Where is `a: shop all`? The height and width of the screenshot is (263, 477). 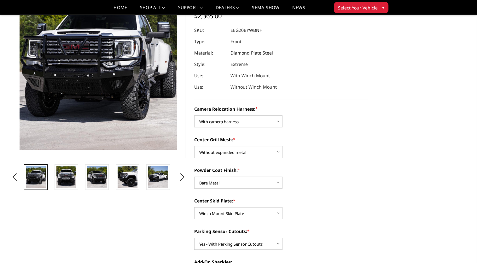 a: shop all is located at coordinates (153, 10).